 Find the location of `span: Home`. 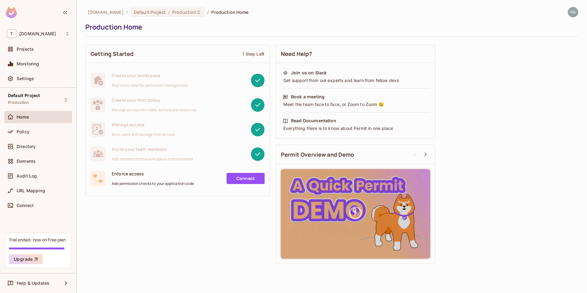

span: Home is located at coordinates (23, 117).